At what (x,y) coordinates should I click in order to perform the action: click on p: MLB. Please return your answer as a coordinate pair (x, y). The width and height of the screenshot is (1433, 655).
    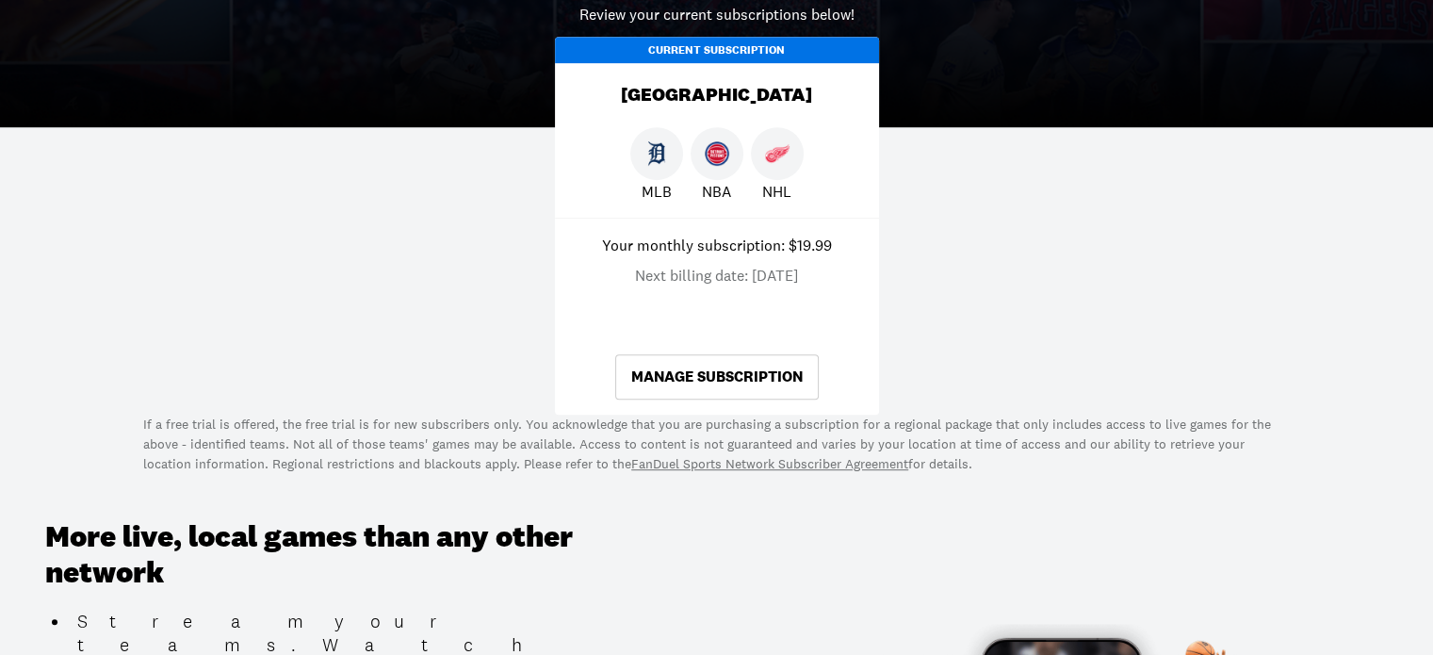
    Looking at the image, I should click on (657, 191).